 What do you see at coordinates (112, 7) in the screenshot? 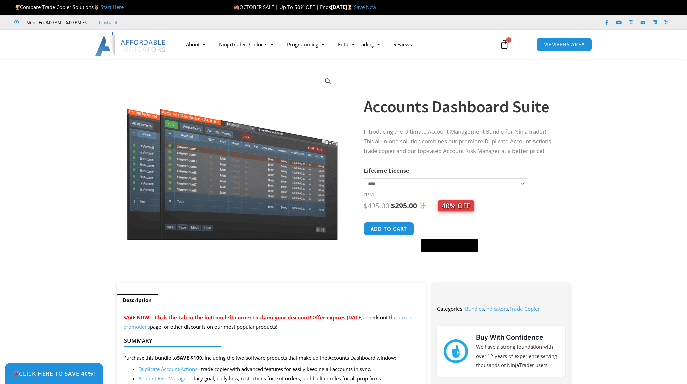
I see `a: Start Here` at bounding box center [112, 7].